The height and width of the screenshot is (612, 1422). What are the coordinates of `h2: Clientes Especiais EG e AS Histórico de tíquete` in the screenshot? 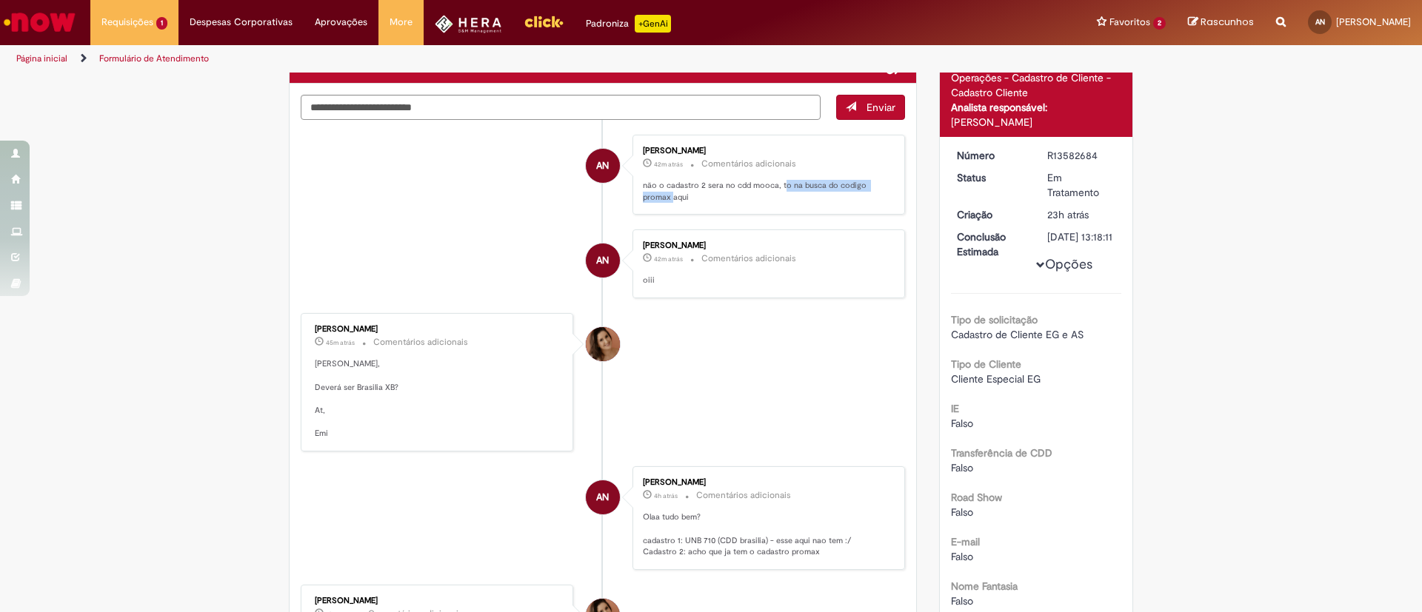 It's located at (423, 66).